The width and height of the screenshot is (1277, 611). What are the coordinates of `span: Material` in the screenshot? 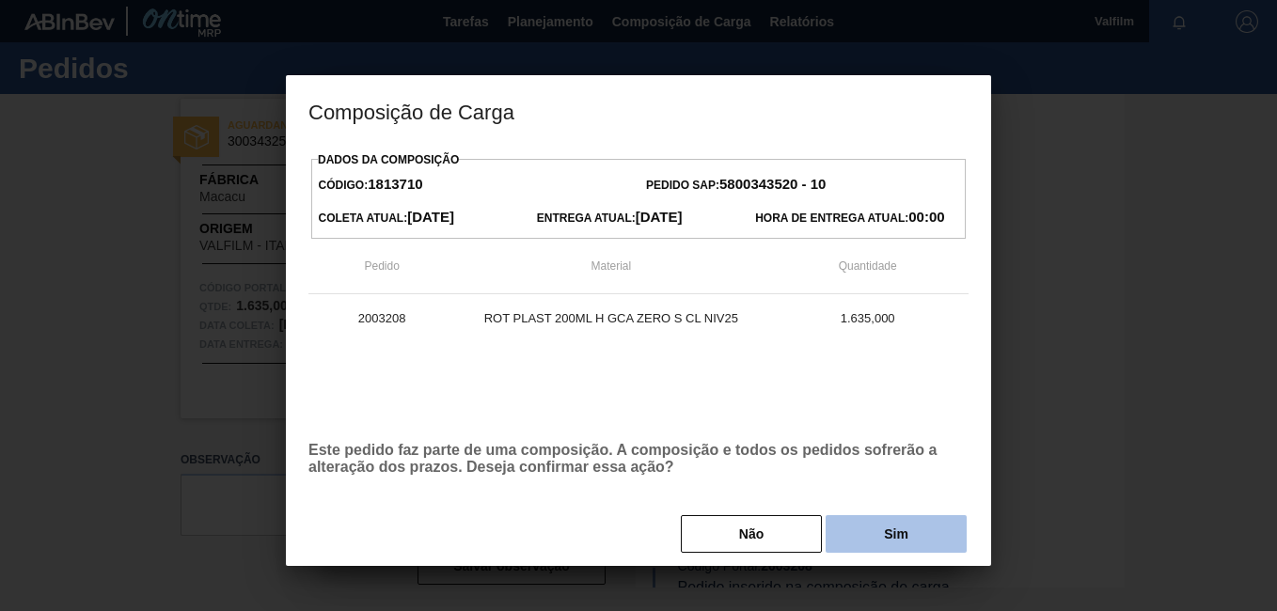 It's located at (611, 266).